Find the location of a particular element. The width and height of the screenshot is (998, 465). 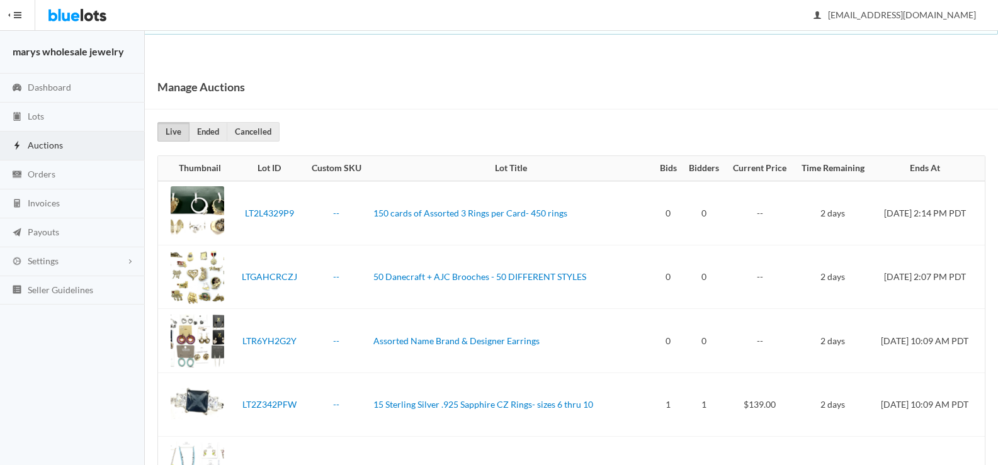

ion-icon: cash is located at coordinates (17, 175).